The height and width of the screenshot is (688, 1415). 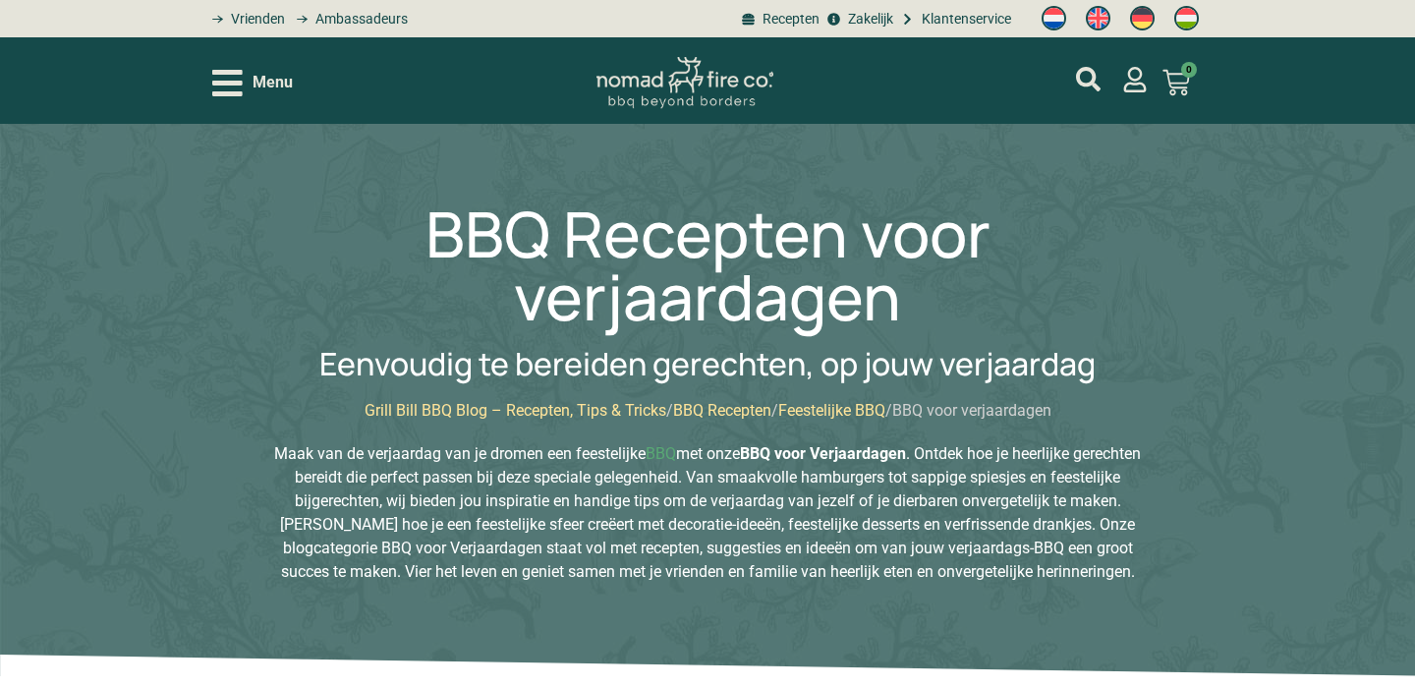 What do you see at coordinates (778, 19) in the screenshot?
I see `a: BBQ recepten` at bounding box center [778, 19].